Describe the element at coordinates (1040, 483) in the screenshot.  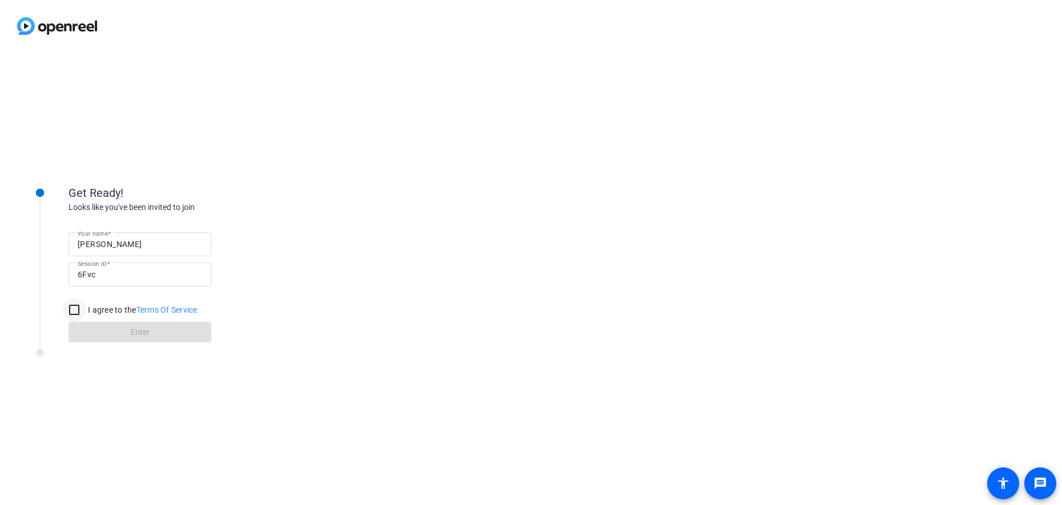
I see `mat-icon: message` at that location.